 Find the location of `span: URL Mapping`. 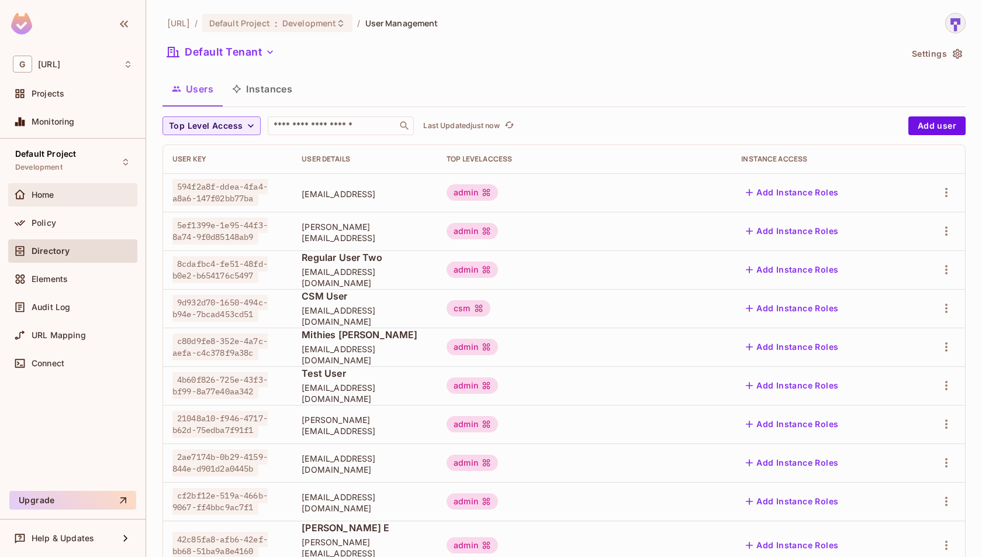

span: URL Mapping is located at coordinates (58, 335).